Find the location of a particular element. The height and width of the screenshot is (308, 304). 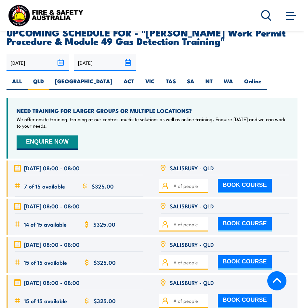

label: ALL is located at coordinates (17, 84).